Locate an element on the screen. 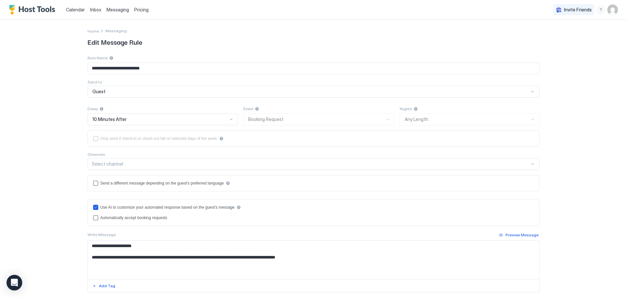 This screenshot has height=297, width=627. span: 10 Minutes After is located at coordinates (109, 119).